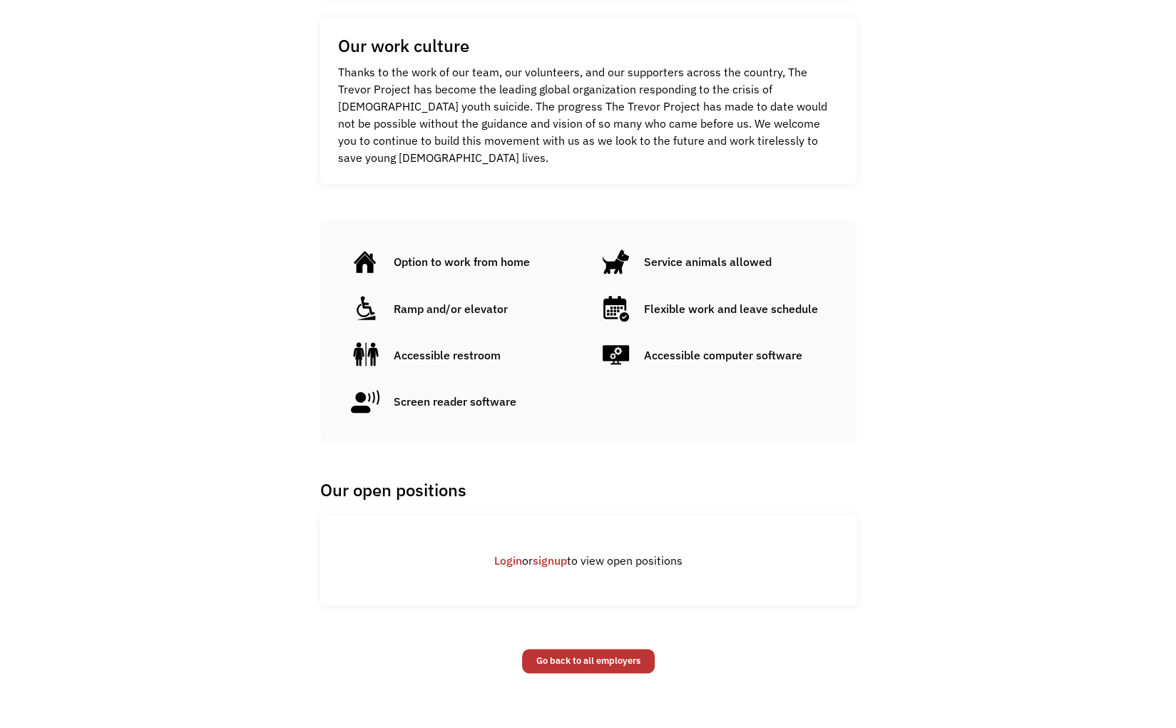  I want to click on div: Service animals allowed, so click(707, 262).